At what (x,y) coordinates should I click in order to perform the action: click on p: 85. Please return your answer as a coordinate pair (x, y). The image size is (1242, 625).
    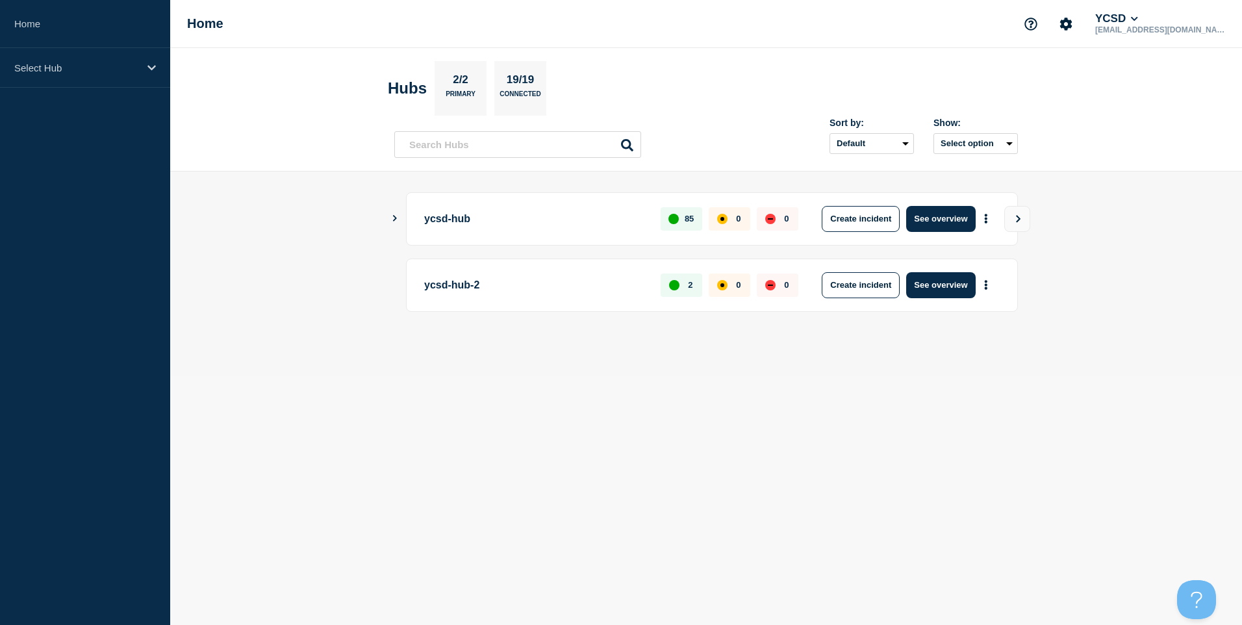
    Looking at the image, I should click on (689, 218).